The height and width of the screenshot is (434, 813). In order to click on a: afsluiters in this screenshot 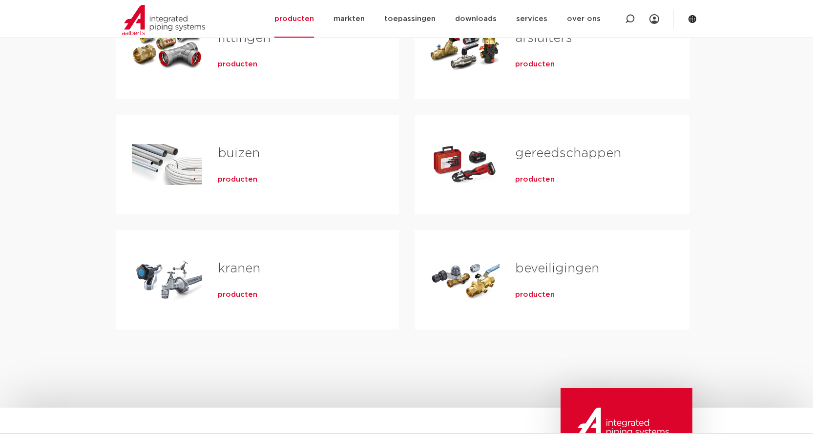, I will do `click(543, 38)`.